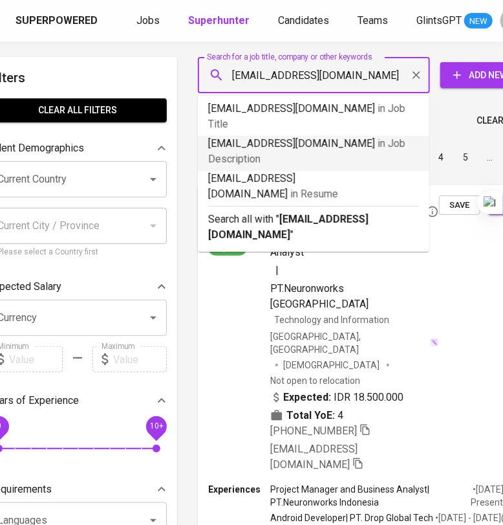 This screenshot has height=525, width=503. What do you see at coordinates (374, 21) in the screenshot?
I see `a: Teams` at bounding box center [374, 21].